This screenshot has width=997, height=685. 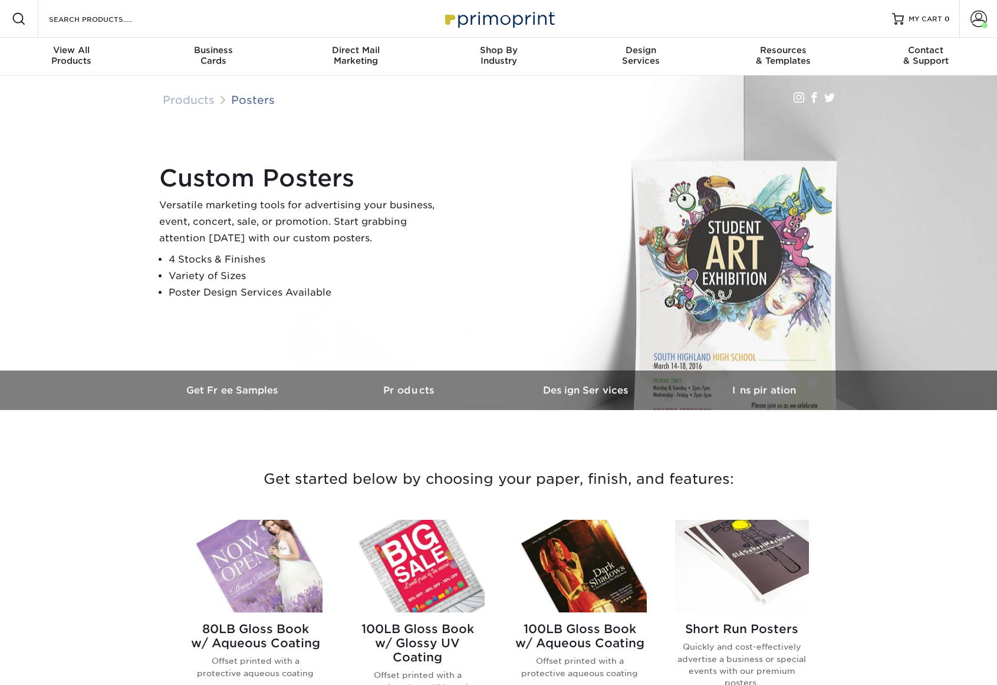 What do you see at coordinates (580, 565) in the screenshot?
I see `img: 100LB Gloss Book<br/>w/ Aqueous Coating Posters` at bounding box center [580, 565].